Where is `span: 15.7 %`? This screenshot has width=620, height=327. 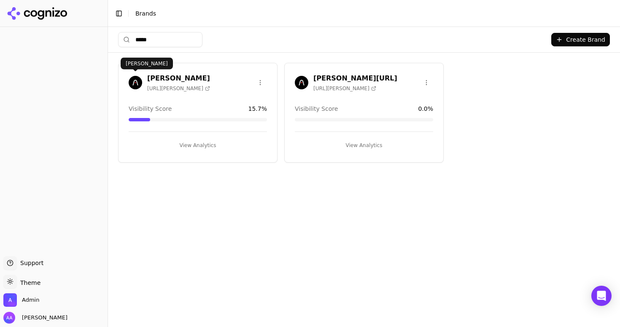 span: 15.7 % is located at coordinates (258, 109).